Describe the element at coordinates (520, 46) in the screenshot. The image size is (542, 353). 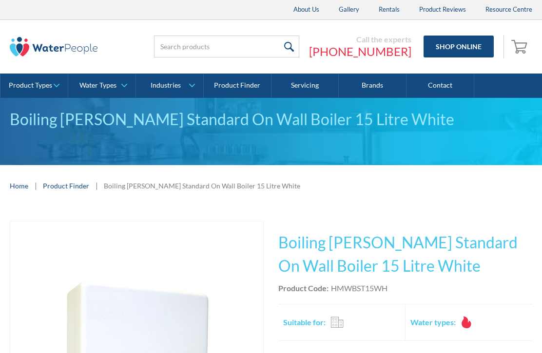
I see `img: shopping cart` at that location.